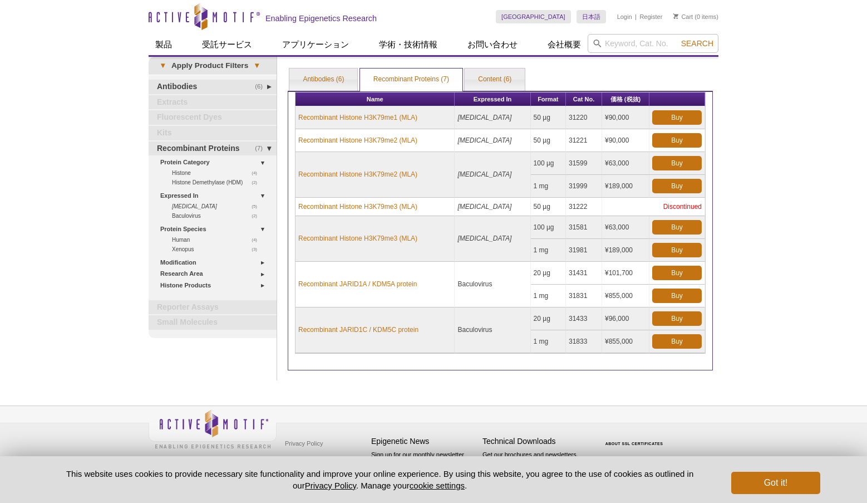 This screenshot has width=867, height=503. I want to click on a: Recombinant Histone H3K79me1 (MLA), so click(358, 117).